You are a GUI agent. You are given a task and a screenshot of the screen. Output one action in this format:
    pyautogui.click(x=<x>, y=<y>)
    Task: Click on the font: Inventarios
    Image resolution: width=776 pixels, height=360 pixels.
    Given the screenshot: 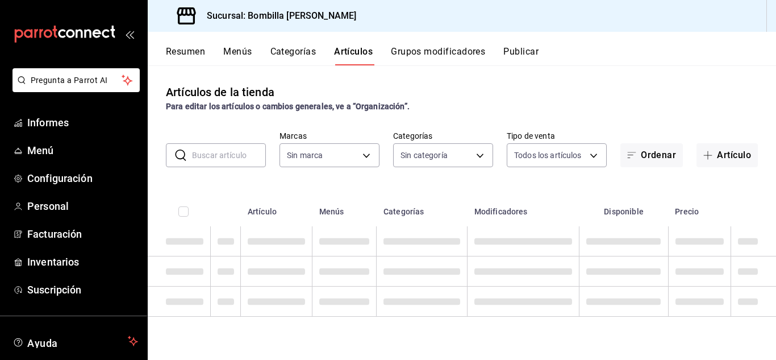 What is the action you would take?
    pyautogui.click(x=53, y=261)
    